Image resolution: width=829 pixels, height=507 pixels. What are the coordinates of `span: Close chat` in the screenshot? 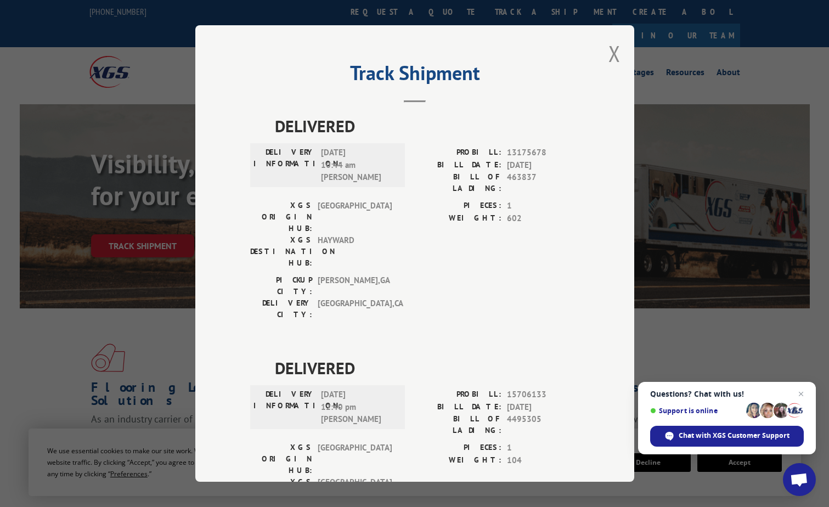 It's located at (801, 394).